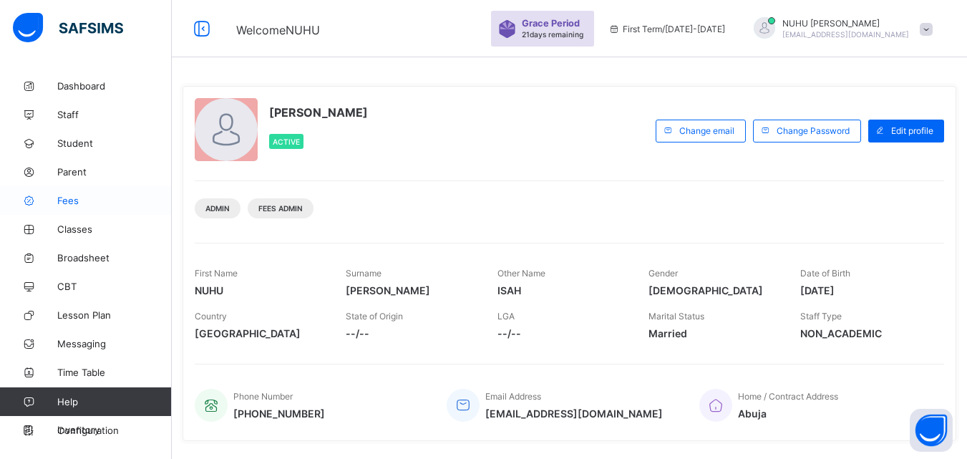 This screenshot has height=459, width=967. I want to click on span: Configuration, so click(114, 430).